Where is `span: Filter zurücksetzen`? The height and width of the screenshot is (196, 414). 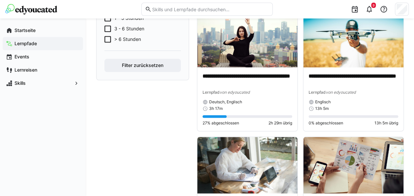
span: Filter zurücksetzen is located at coordinates (143, 65).